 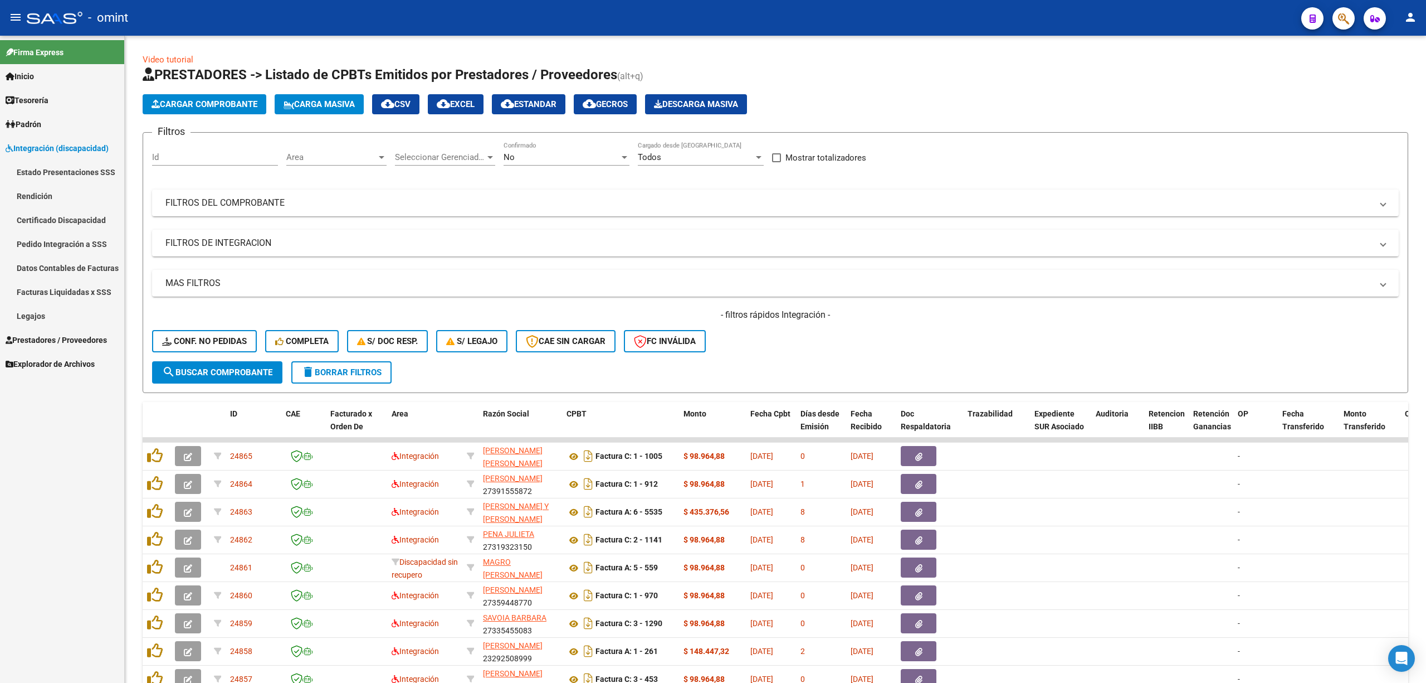 What do you see at coordinates (241, 456) in the screenshot?
I see `span: 24865` at bounding box center [241, 456].